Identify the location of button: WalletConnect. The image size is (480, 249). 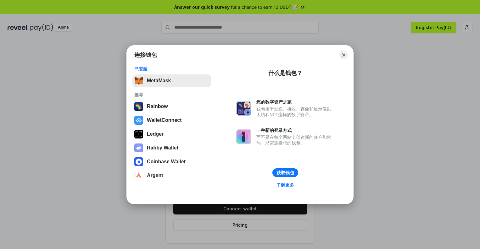
(172, 120).